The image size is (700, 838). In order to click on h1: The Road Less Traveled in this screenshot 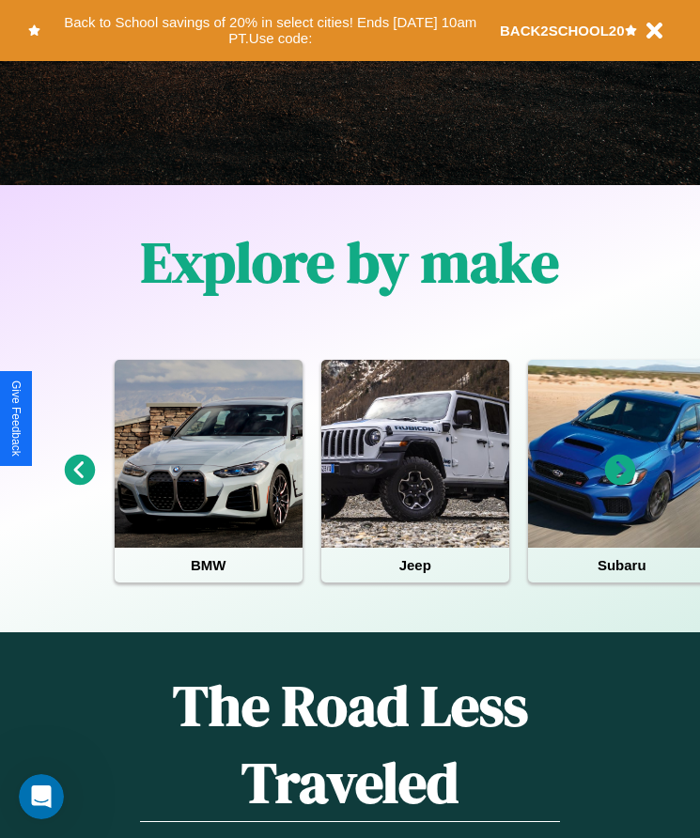, I will do `click(349, 744)`.